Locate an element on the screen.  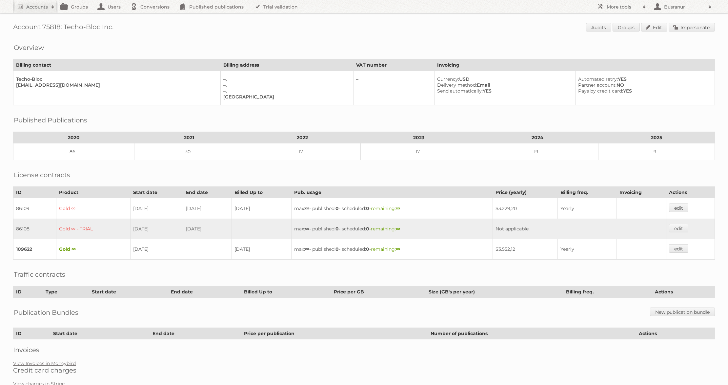
td: 86109 is located at coordinates (35, 208).